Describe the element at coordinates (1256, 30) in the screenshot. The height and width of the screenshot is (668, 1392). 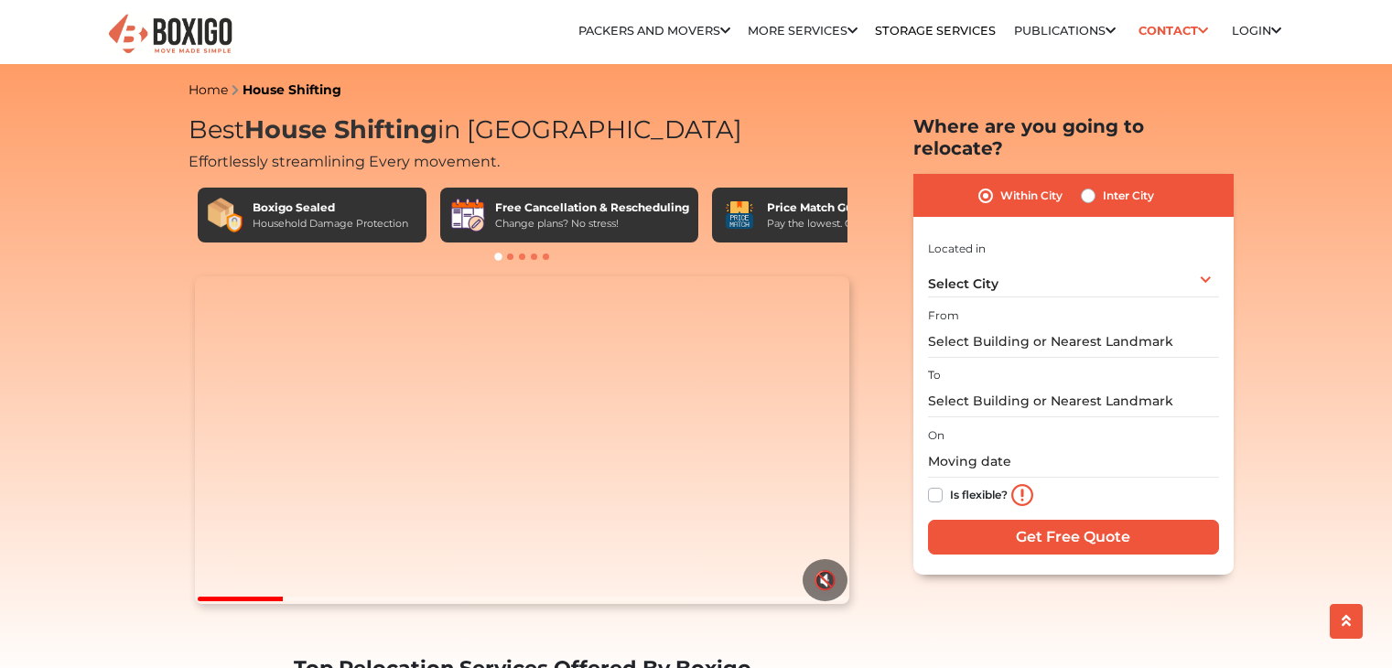
I see `a: Login` at that location.